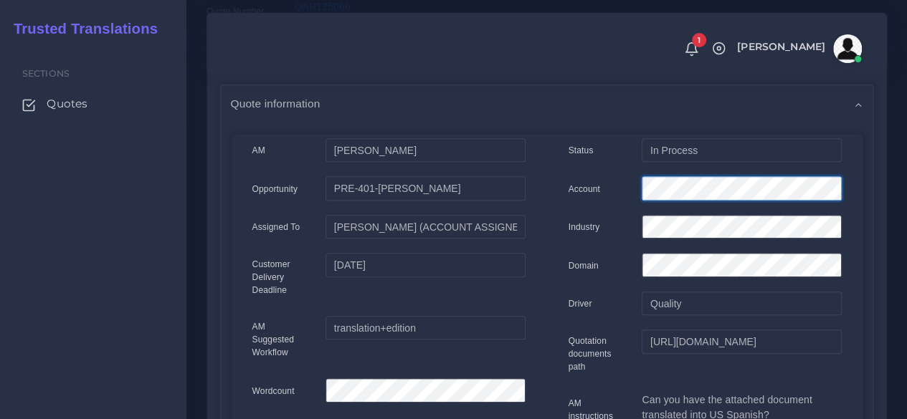 The width and height of the screenshot is (907, 419). What do you see at coordinates (276, 227) in the screenshot?
I see `label: Assigned To` at bounding box center [276, 227].